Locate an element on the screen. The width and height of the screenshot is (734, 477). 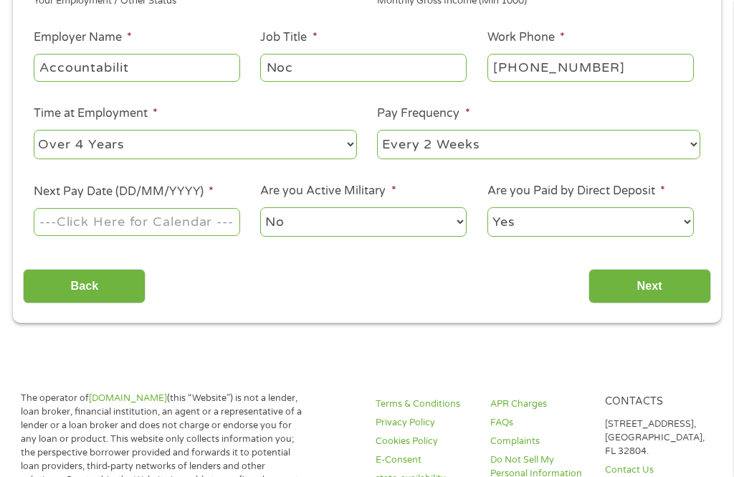
label: Job Title is located at coordinates (288, 37).